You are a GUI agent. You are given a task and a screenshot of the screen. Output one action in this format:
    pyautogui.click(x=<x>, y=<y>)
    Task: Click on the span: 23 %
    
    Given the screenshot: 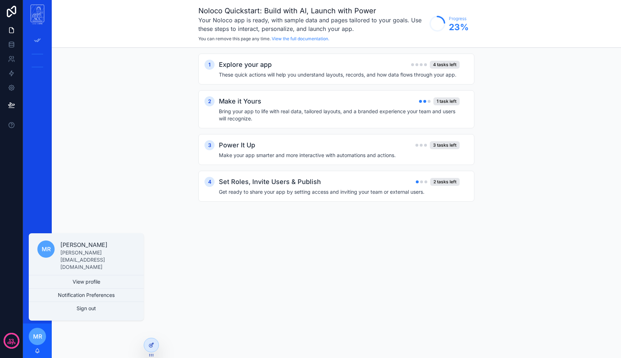 What is the action you would take?
    pyautogui.click(x=459, y=27)
    